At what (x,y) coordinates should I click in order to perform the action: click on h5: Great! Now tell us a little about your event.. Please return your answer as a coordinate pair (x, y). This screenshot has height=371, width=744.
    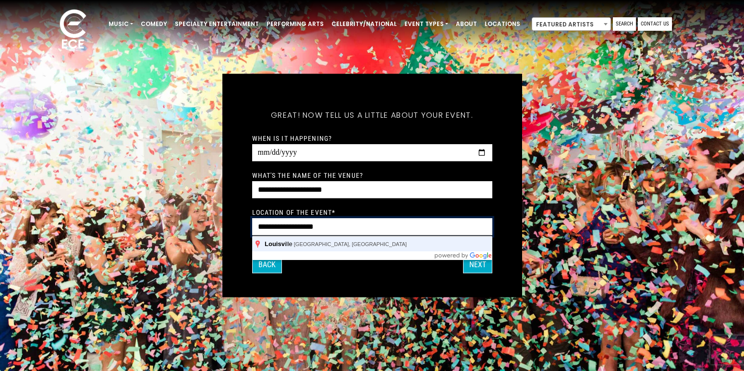
    Looking at the image, I should click on (372, 115).